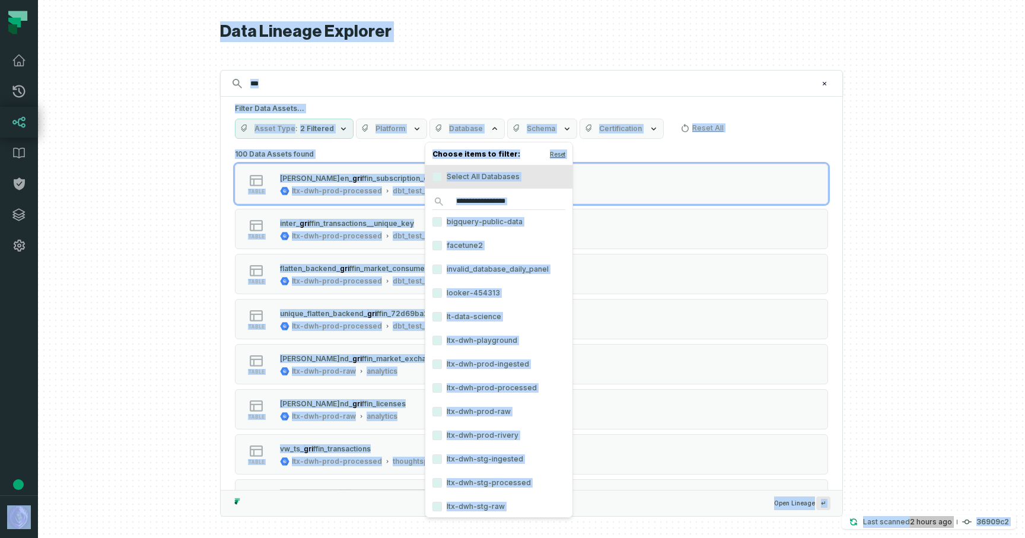 The image size is (1025, 538). I want to click on span: ffin_market_unified_payments_test_unique_rows, so click(435, 493).